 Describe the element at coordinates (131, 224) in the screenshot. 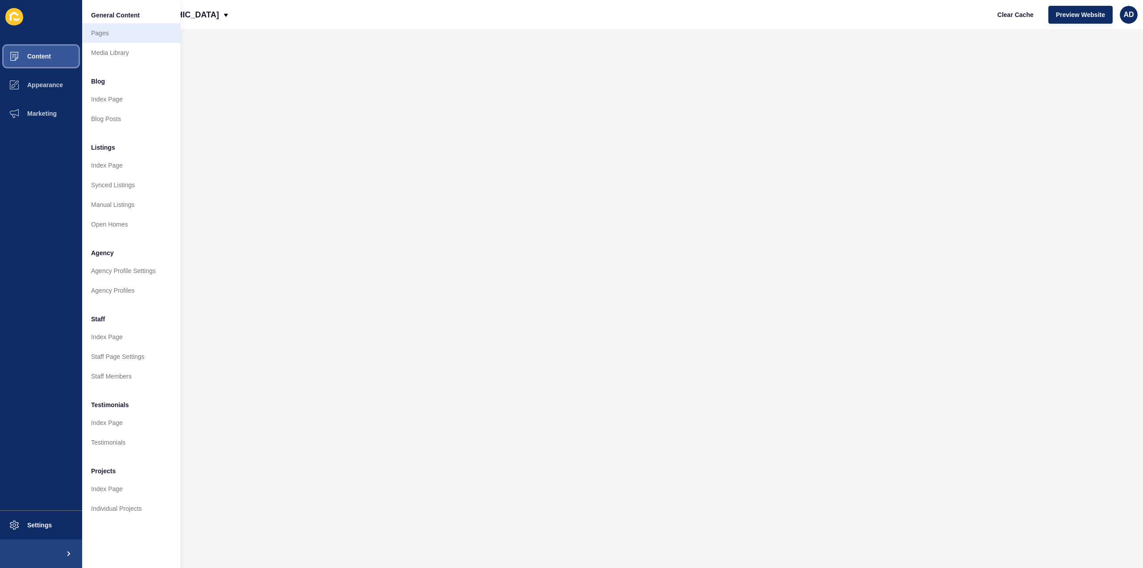

I see `a: Open Homes` at that location.